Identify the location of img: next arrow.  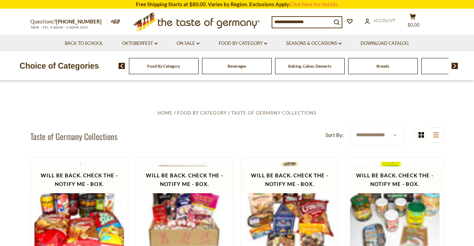
(455, 66).